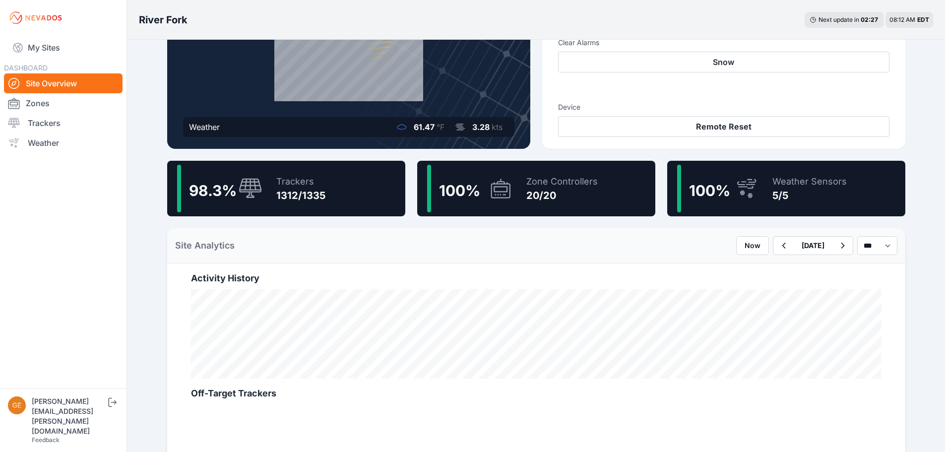  I want to click on div: 1312/1335, so click(301, 196).